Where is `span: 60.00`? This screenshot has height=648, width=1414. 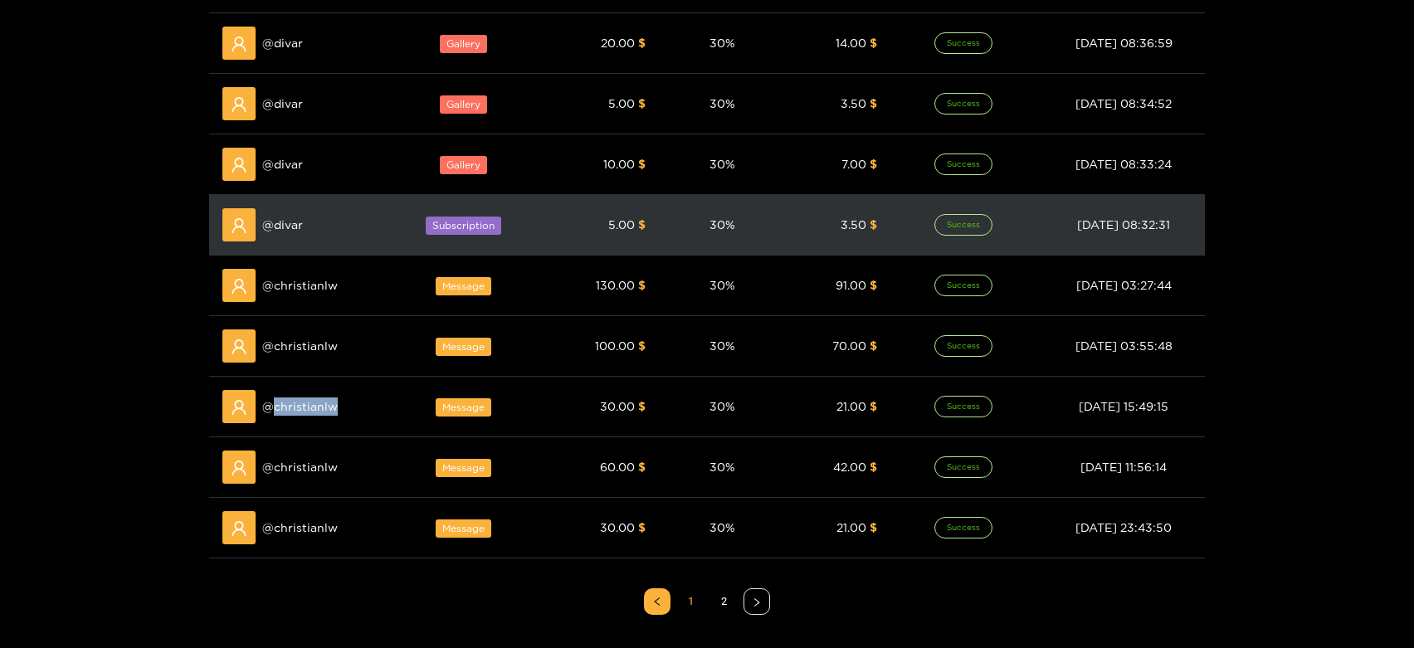
span: 60.00 is located at coordinates (617, 466).